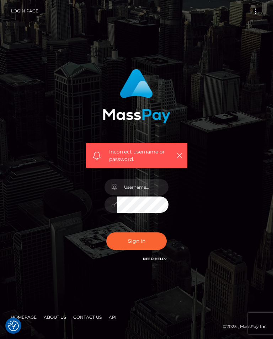  I want to click on input: Username..., so click(143, 187).